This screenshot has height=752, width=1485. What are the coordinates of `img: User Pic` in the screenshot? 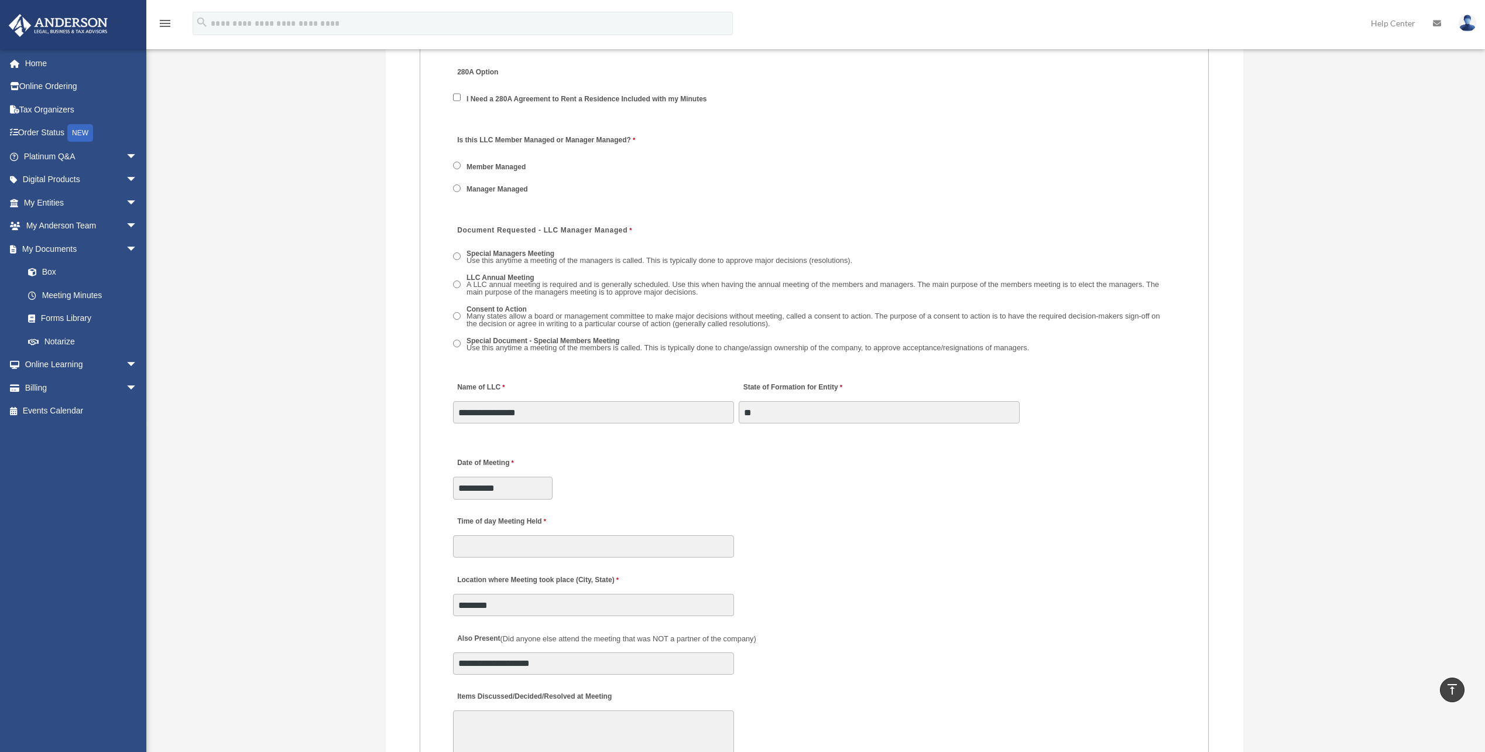 It's located at (1468, 23).